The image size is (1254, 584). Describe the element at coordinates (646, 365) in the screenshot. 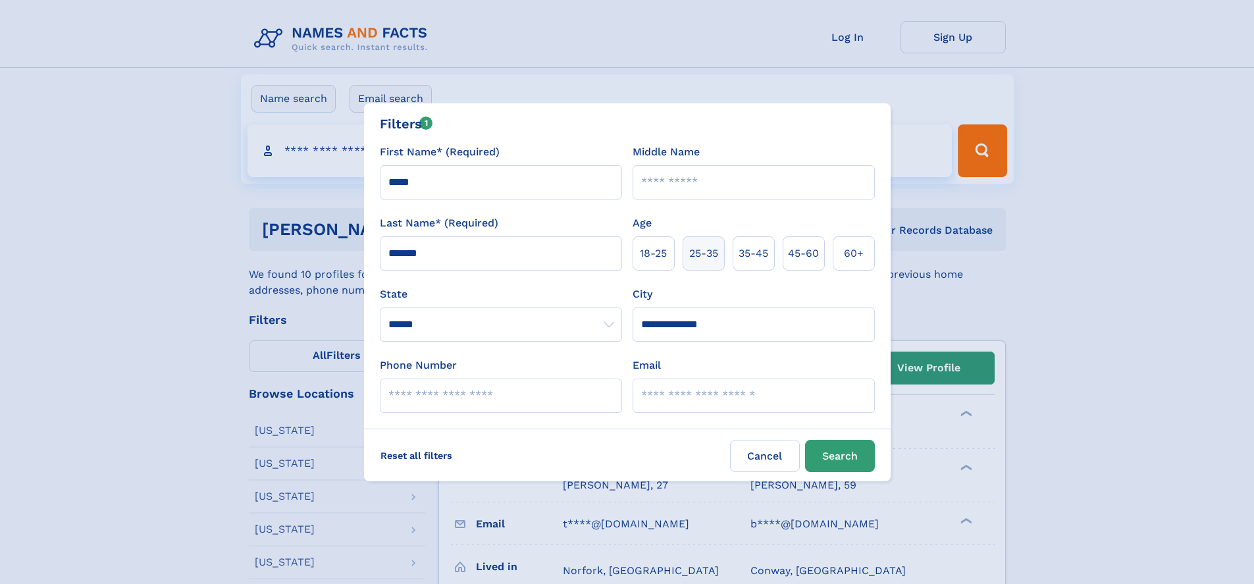

I see `label: Email` at that location.